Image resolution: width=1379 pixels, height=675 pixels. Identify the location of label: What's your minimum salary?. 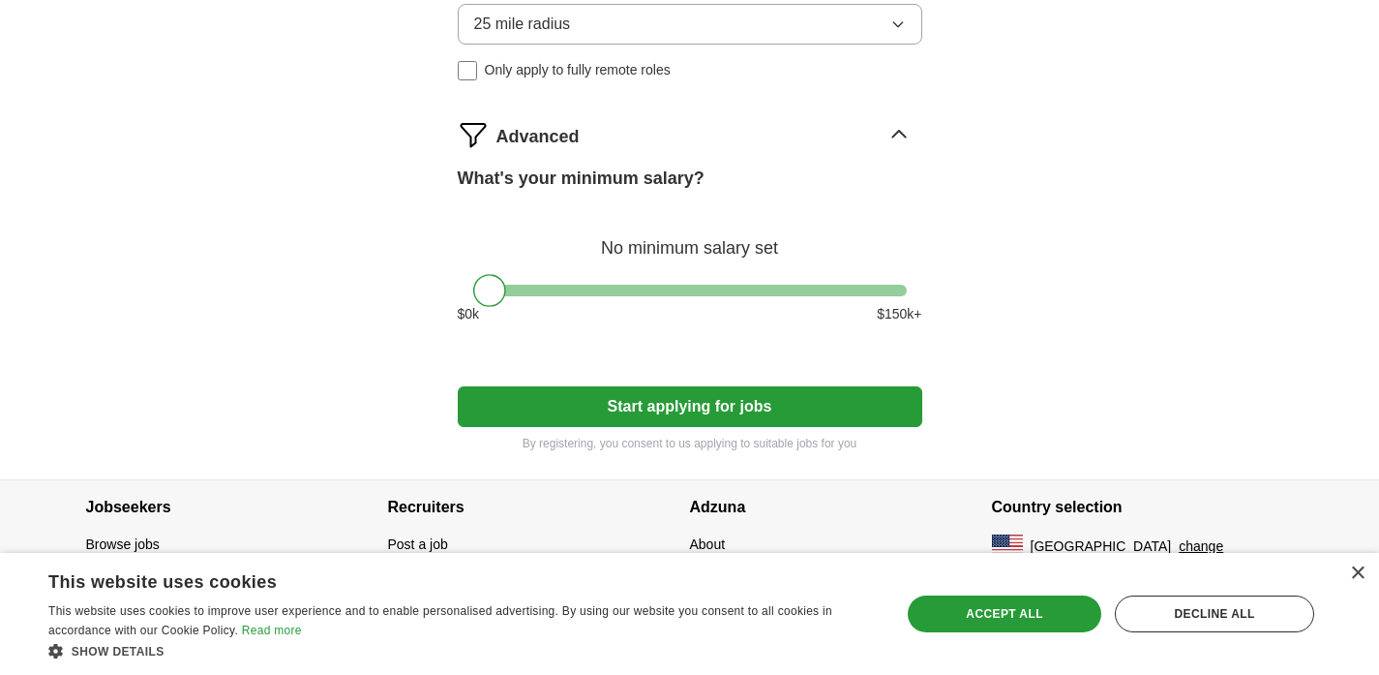
(581, 178).